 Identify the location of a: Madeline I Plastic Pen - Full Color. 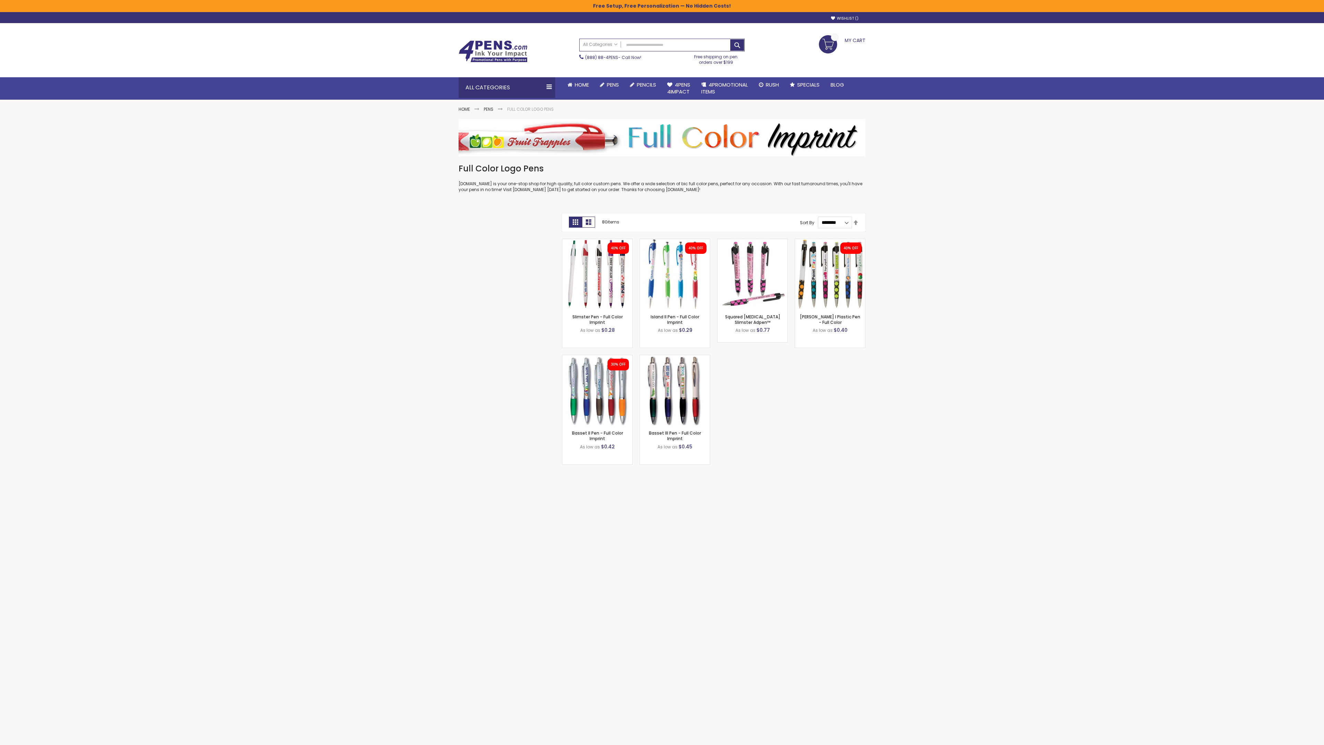
(830, 241).